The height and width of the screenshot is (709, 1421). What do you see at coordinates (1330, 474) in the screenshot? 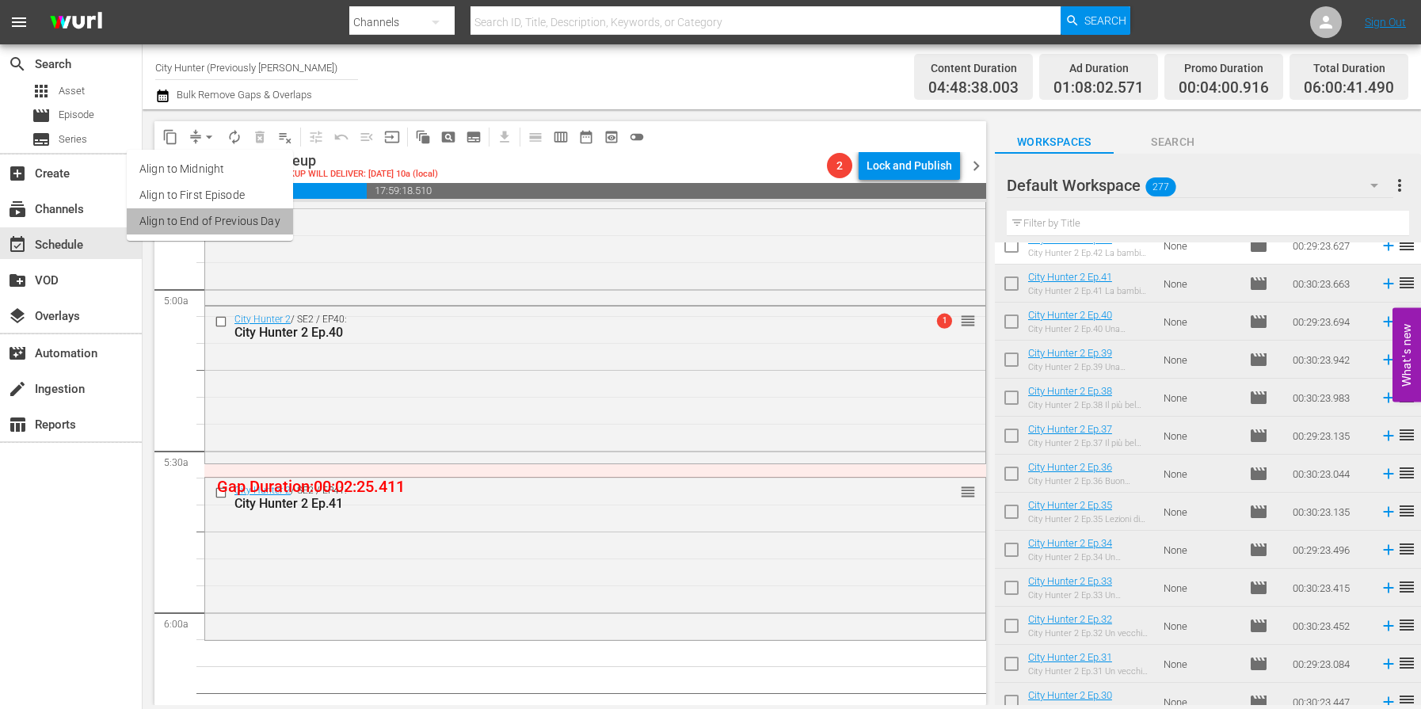
I see `td: 00:30:23.044` at bounding box center [1330, 474].